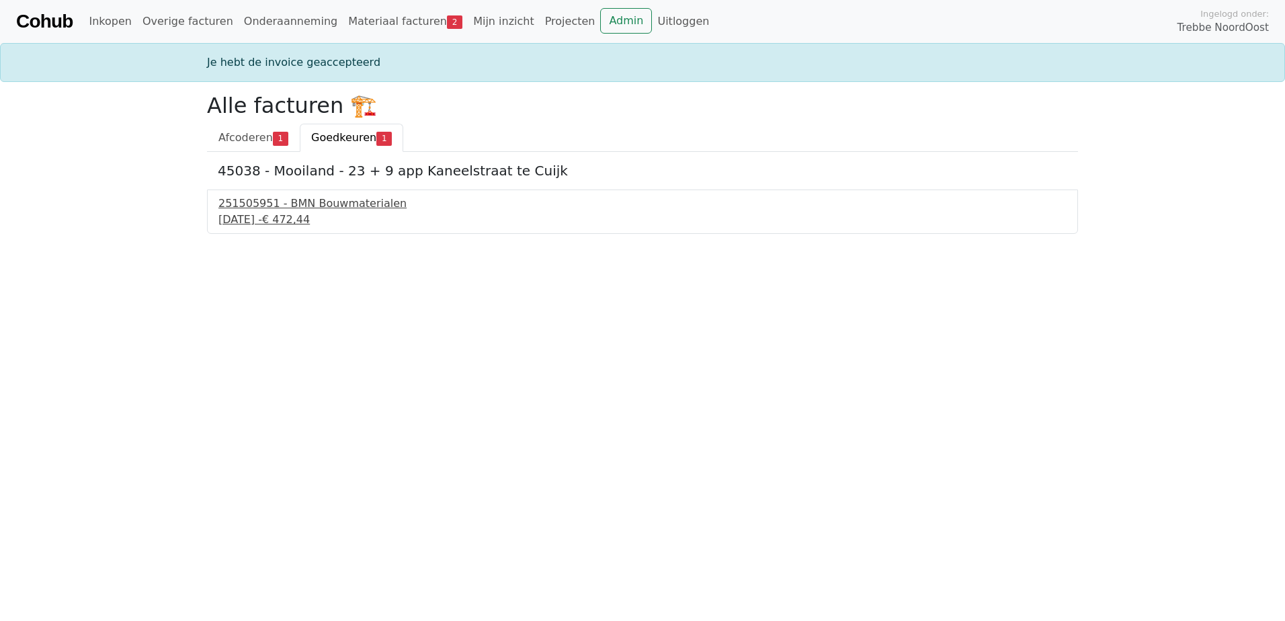  What do you see at coordinates (1235, 13) in the screenshot?
I see `span: Ingelogd onder:` at bounding box center [1235, 13].